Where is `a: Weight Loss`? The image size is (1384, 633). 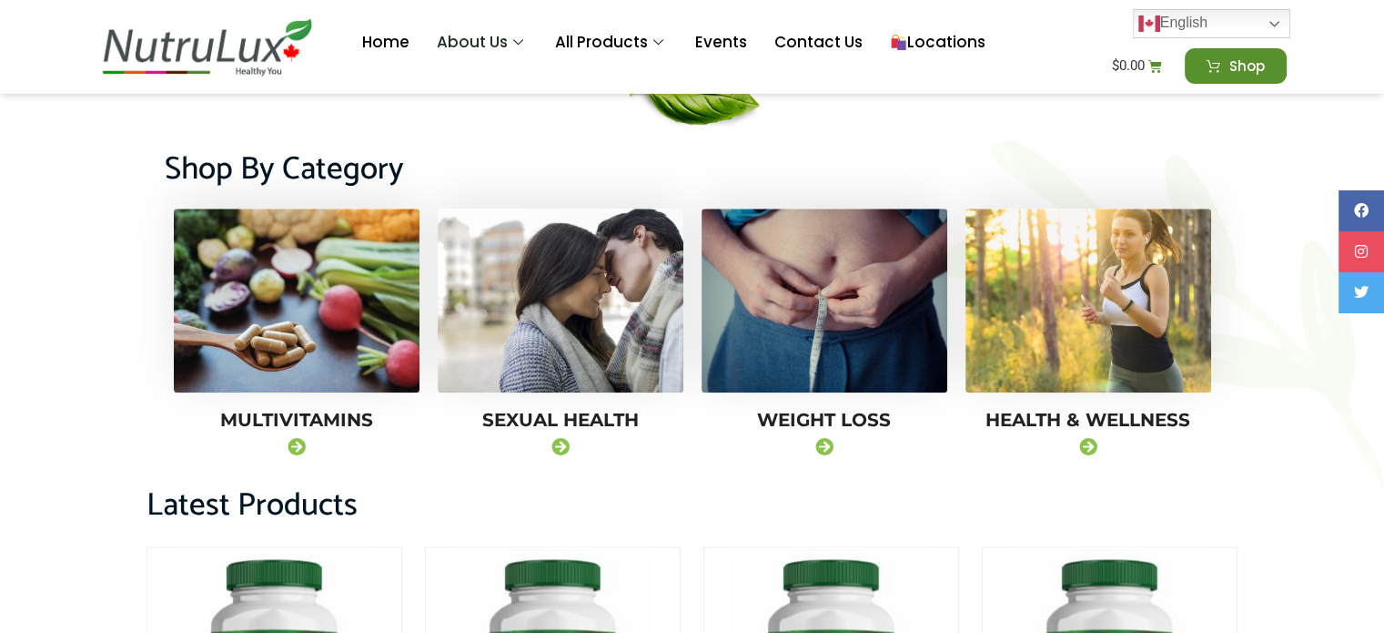
a: Weight Loss is located at coordinates (824, 420).